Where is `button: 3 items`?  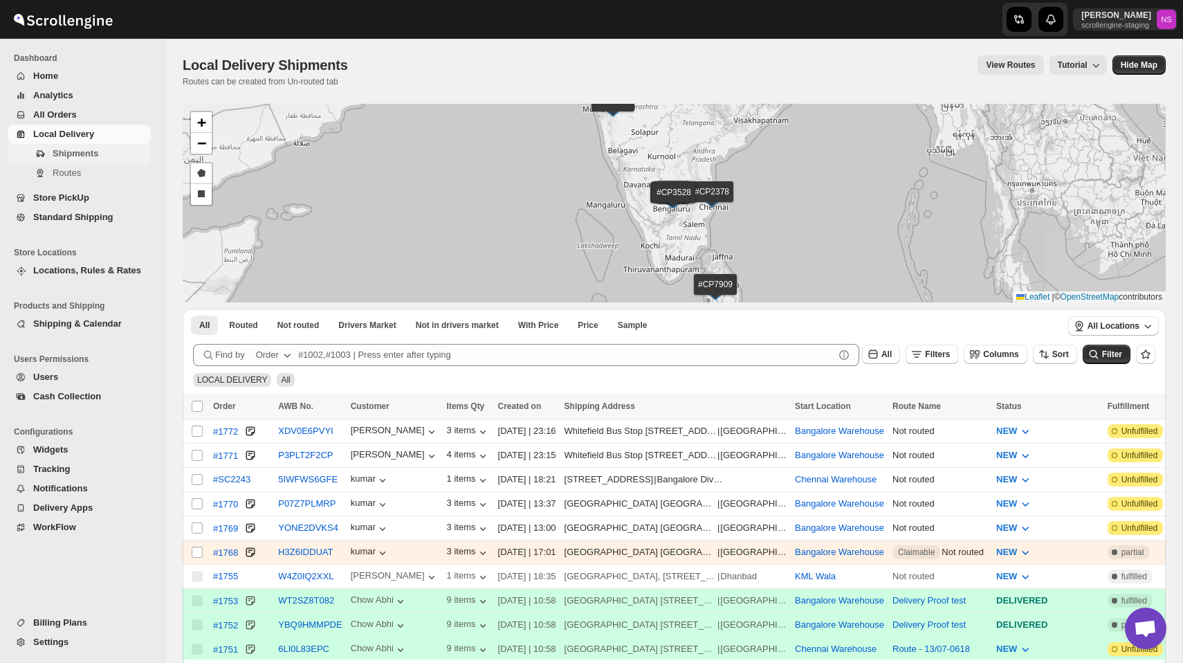
button: 3 items is located at coordinates (468, 529).